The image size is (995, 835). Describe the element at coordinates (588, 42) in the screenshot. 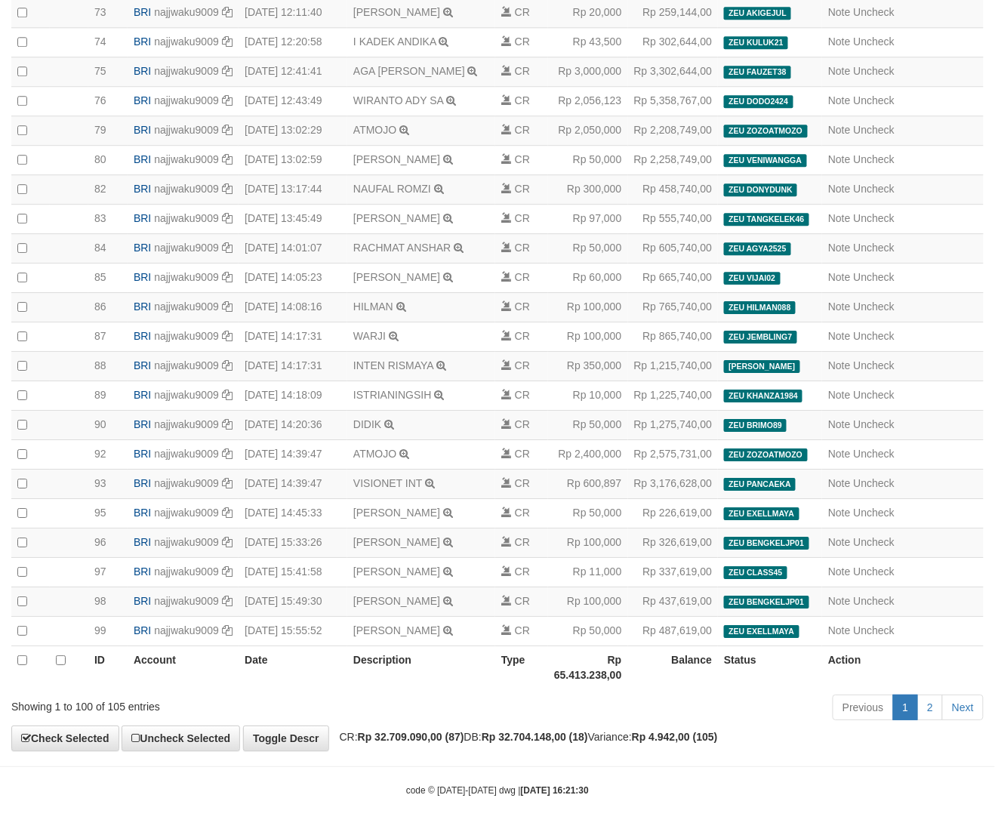

I see `td: Rp 43,500` at that location.